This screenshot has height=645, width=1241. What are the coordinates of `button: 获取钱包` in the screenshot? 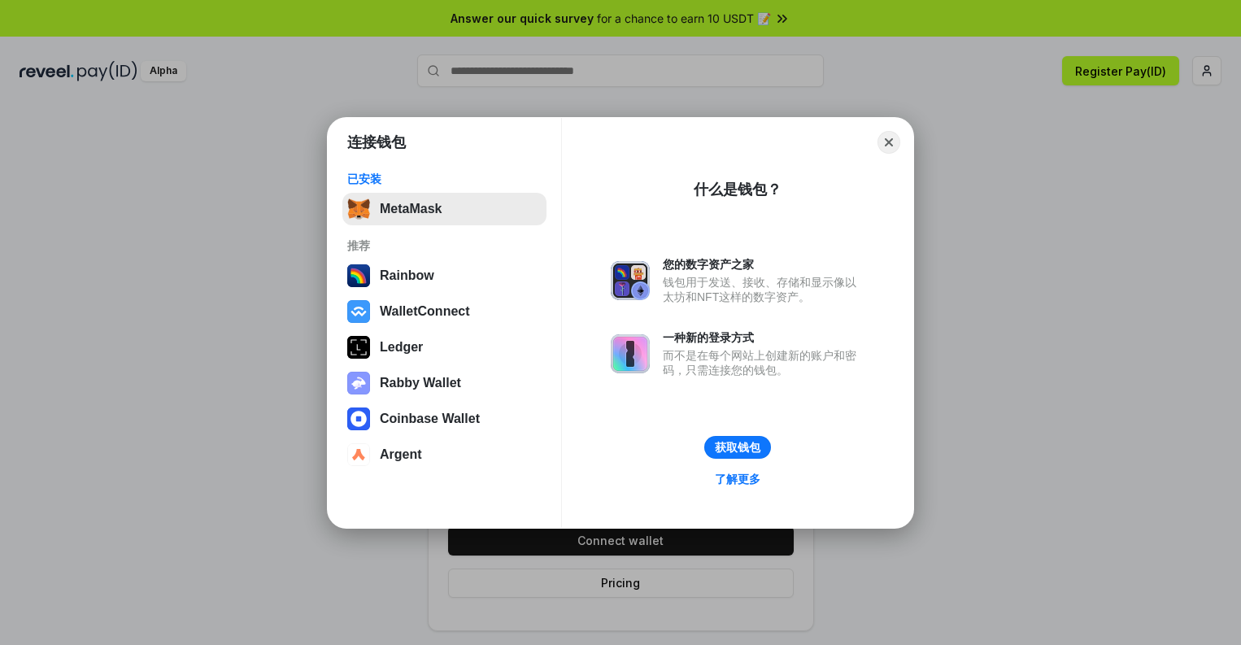 It's located at (737, 447).